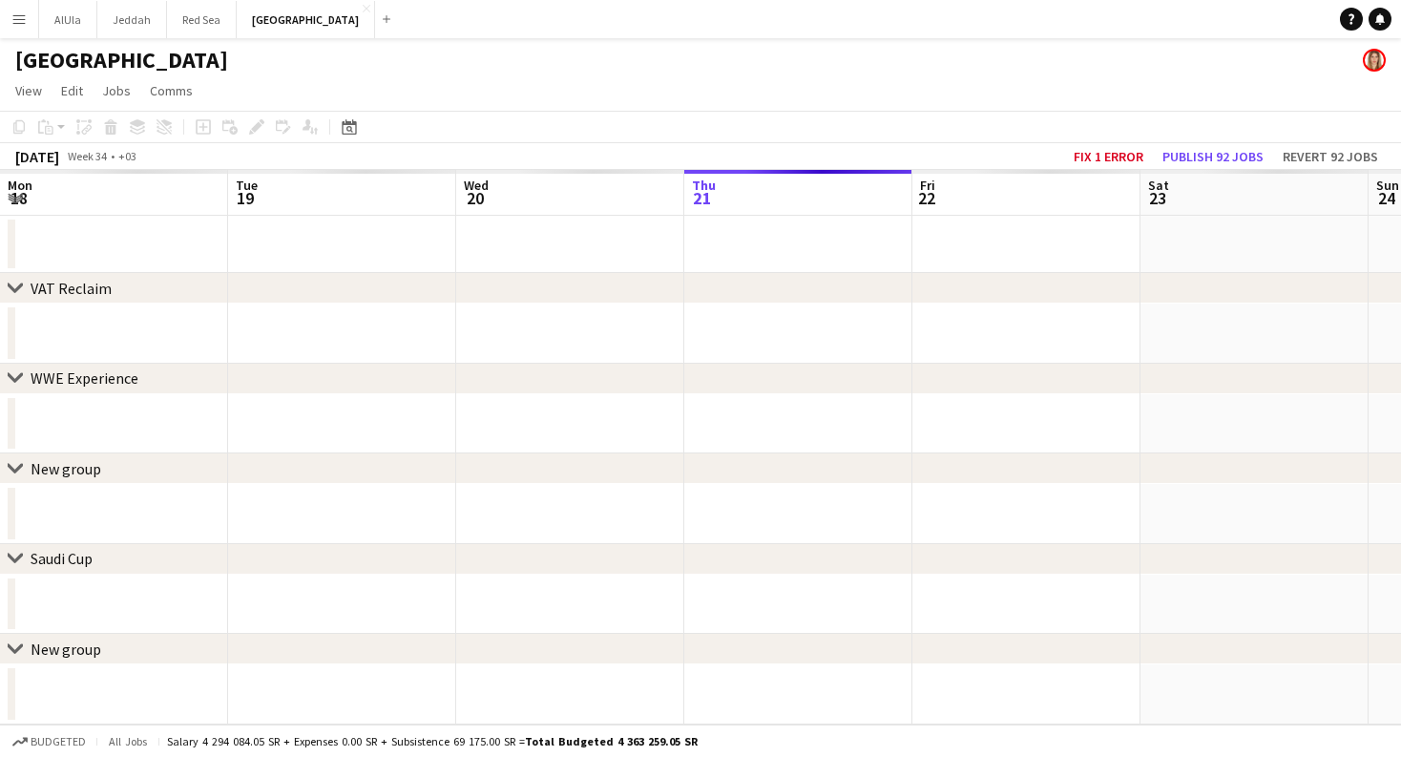 This screenshot has height=757, width=1401. I want to click on div: +03, so click(127, 156).